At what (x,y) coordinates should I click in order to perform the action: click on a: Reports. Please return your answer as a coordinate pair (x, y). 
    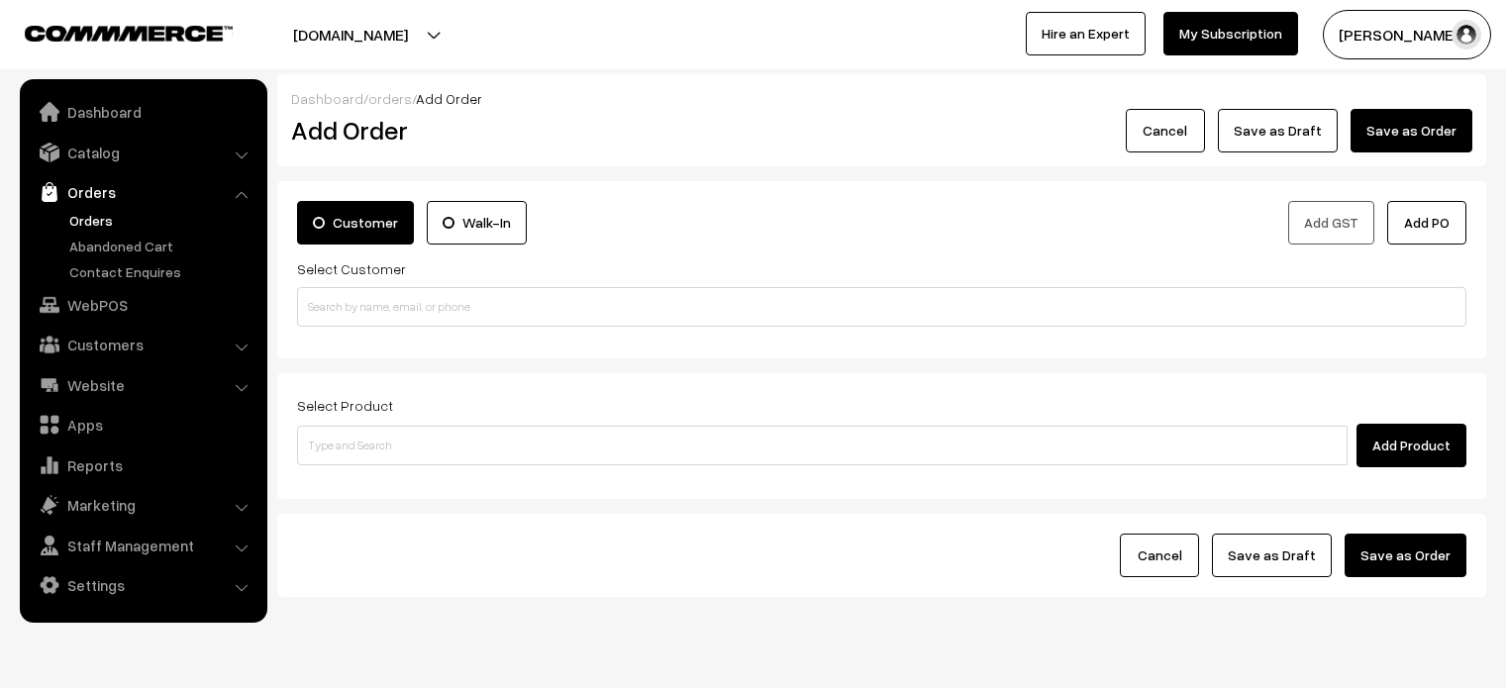
    Looking at the image, I should click on (143, 465).